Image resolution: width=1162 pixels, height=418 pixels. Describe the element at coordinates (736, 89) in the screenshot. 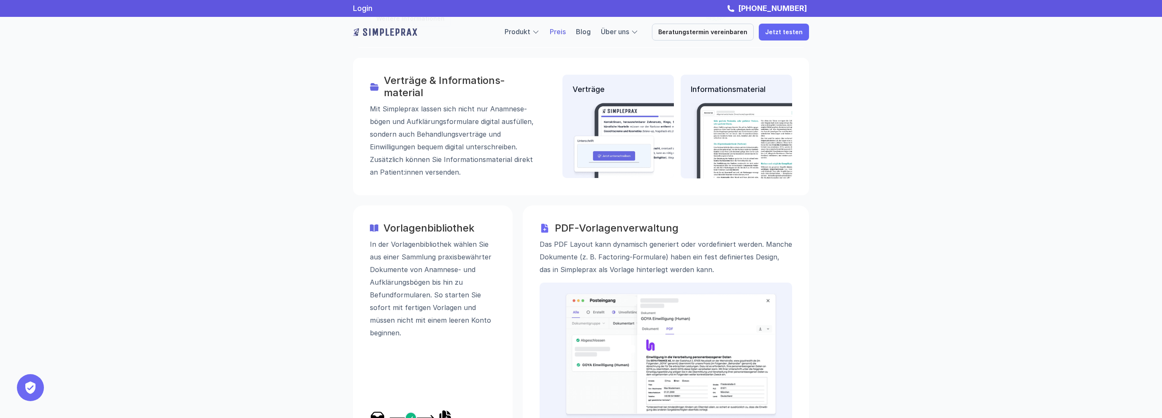

I see `p: Informationsmaterial` at that location.